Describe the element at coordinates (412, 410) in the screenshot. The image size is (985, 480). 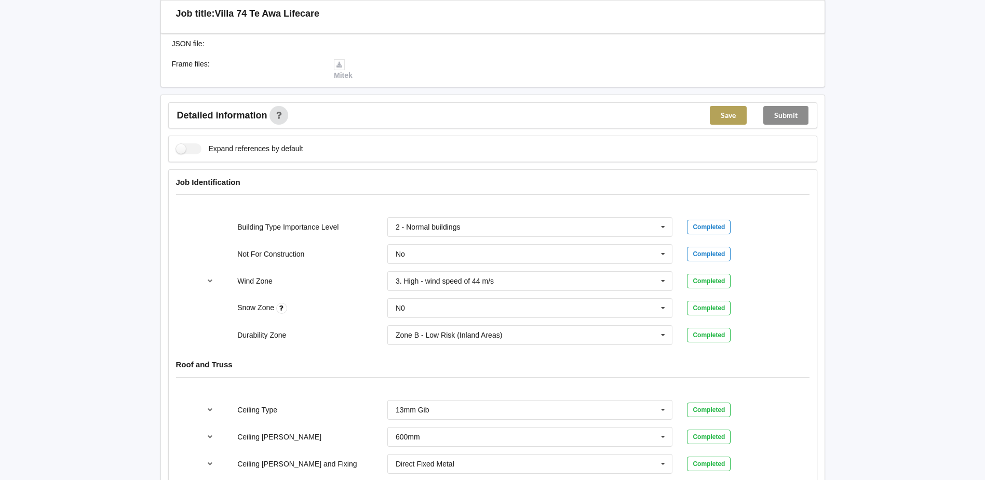
I see `div: 13mm Gib` at that location.